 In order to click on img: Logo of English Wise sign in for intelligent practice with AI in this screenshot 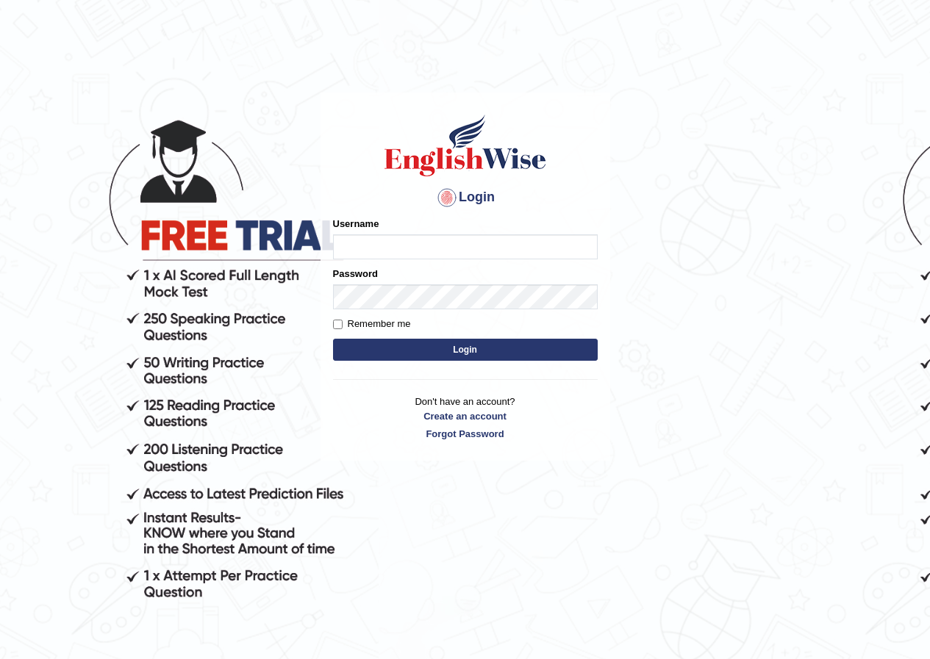, I will do `click(465, 146)`.